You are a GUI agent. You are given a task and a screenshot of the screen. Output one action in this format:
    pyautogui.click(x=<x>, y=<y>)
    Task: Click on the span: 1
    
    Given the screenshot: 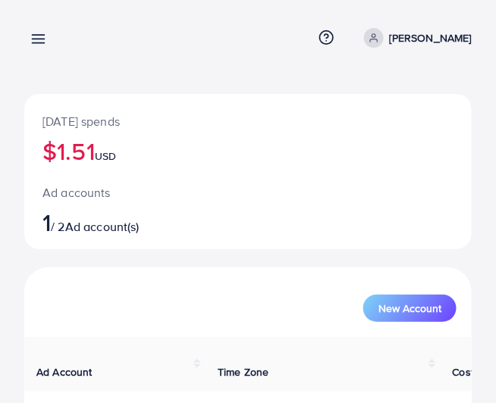 What is the action you would take?
    pyautogui.click(x=46, y=222)
    